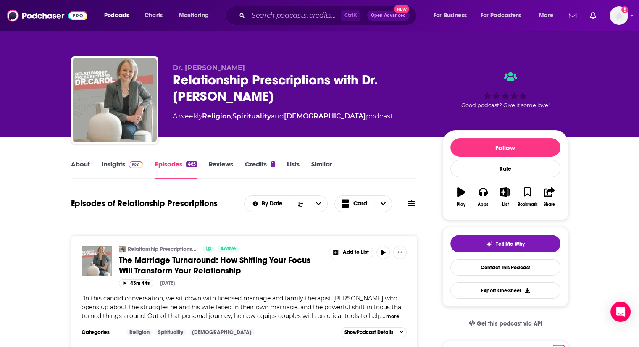 The image size is (639, 347). Describe the element at coordinates (301, 204) in the screenshot. I see `button: Sort Direction` at that location.